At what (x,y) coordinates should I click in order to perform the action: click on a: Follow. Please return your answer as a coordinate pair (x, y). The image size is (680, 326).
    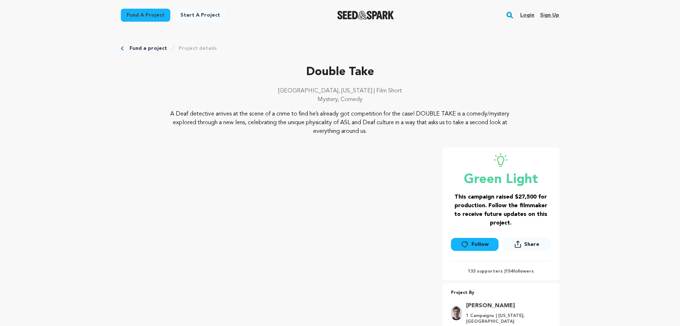
    Looking at the image, I should click on (475, 244).